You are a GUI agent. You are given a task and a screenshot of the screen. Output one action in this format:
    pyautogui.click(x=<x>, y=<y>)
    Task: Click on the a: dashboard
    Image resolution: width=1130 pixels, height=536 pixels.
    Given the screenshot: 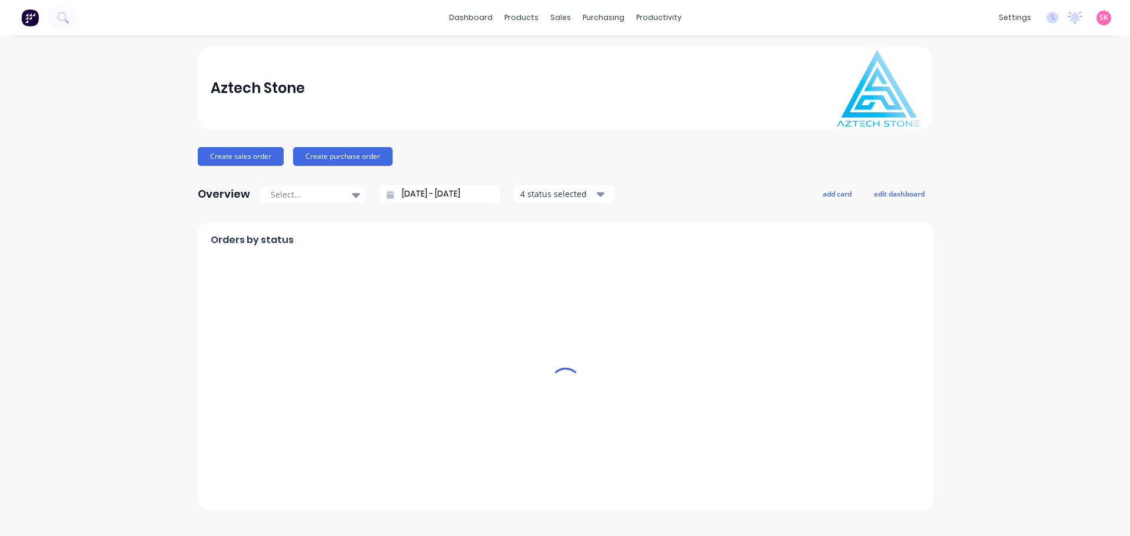 What is the action you would take?
    pyautogui.click(x=471, y=18)
    